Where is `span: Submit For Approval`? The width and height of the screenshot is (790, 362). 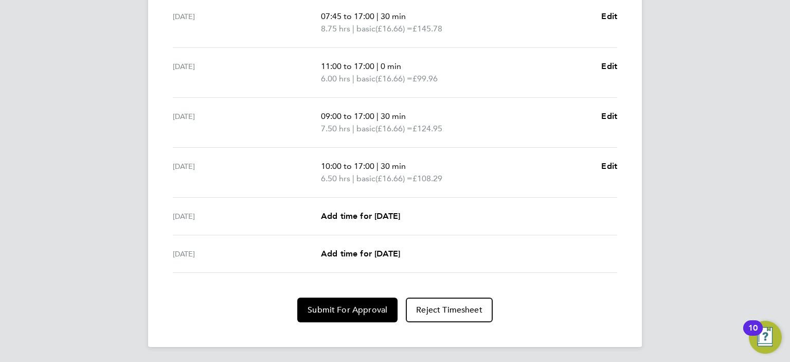
span: Submit For Approval is located at coordinates (347, 310).